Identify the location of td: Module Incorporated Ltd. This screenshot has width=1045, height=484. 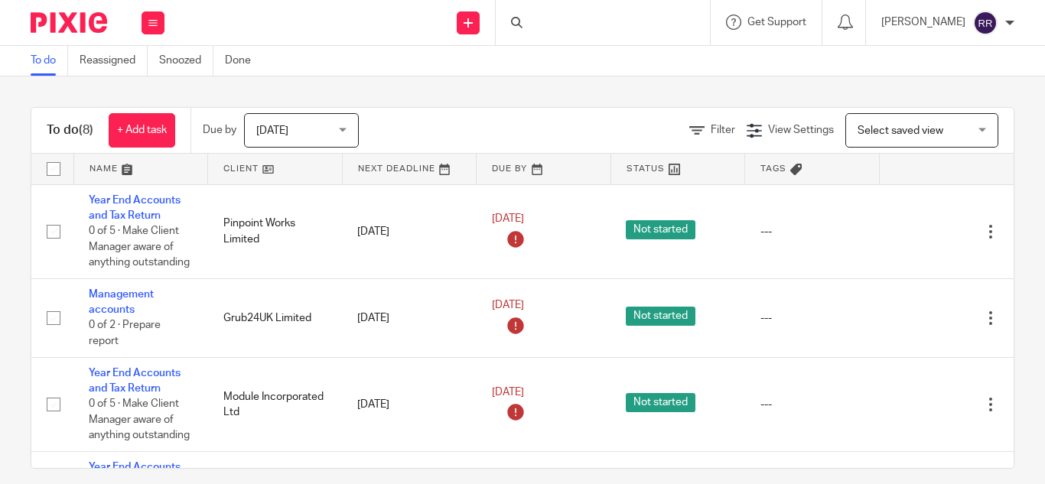
(275, 404).